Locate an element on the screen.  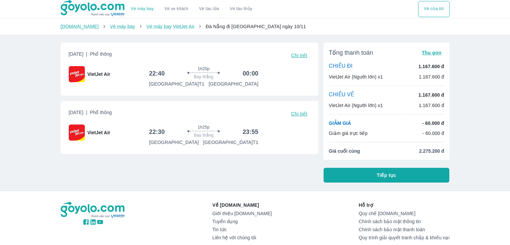
button: Thu gọn is located at coordinates (432, 53).